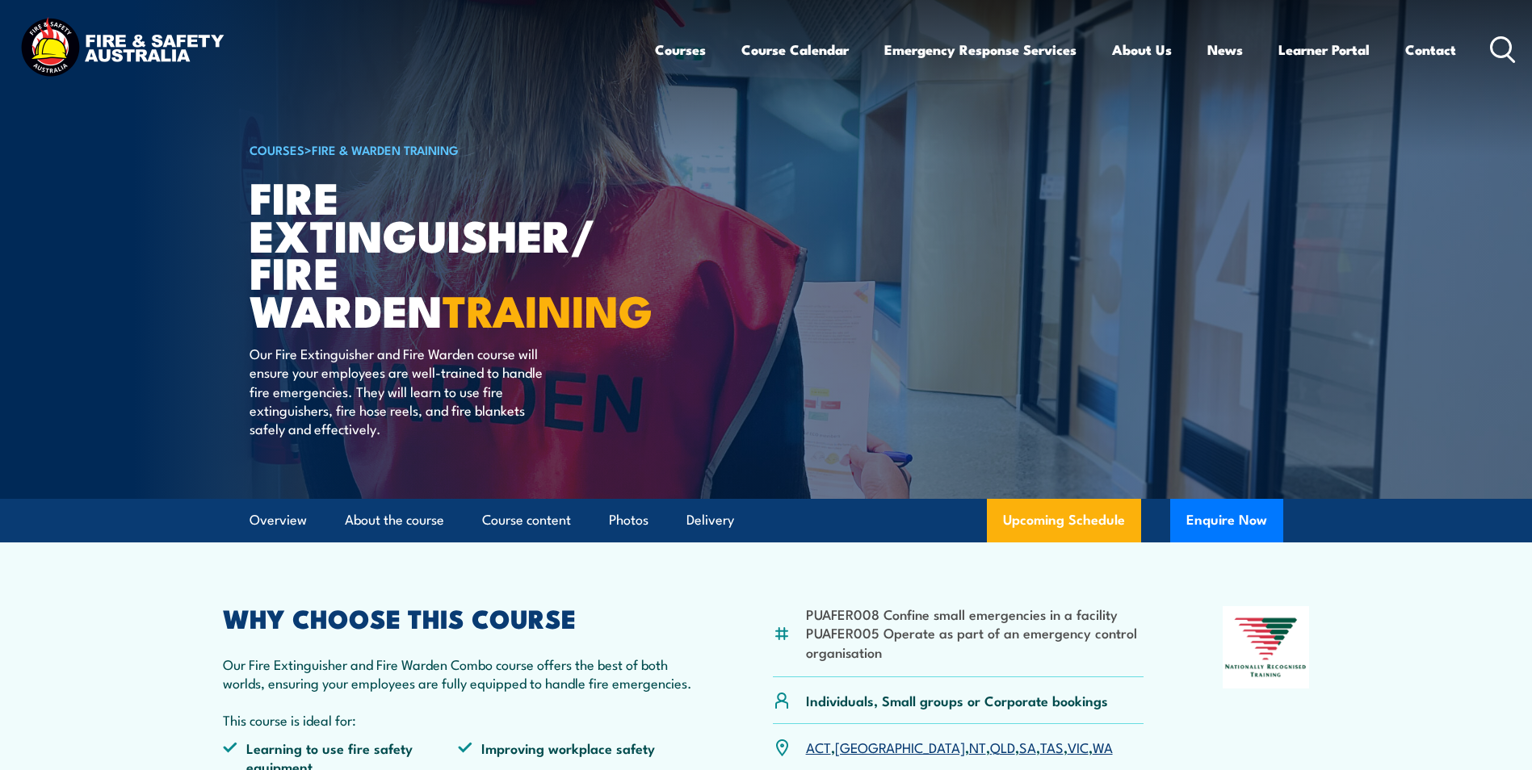  I want to click on a: SA, so click(1027, 747).